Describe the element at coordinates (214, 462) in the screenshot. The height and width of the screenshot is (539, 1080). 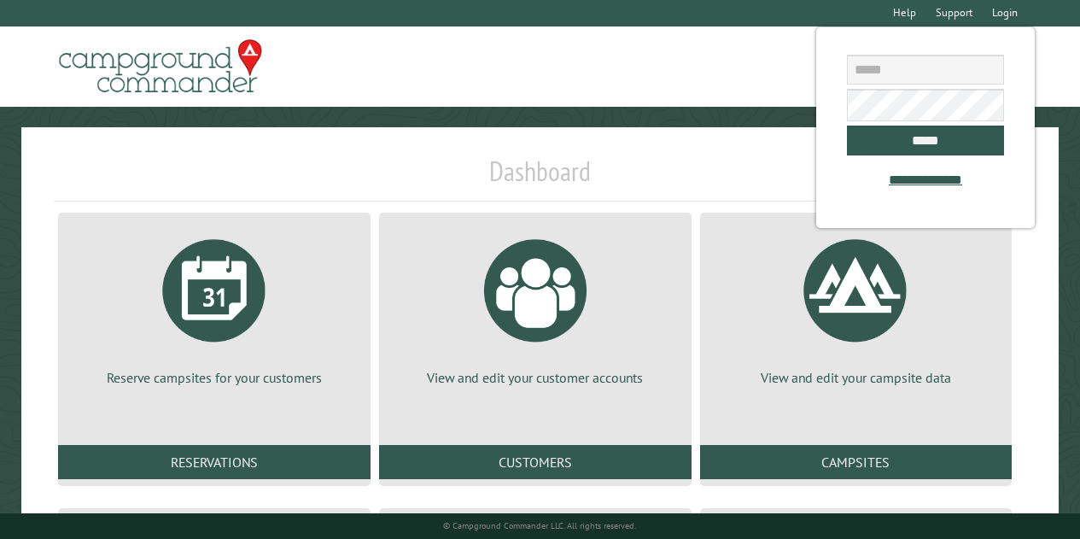
I see `a: Reservations` at that location.